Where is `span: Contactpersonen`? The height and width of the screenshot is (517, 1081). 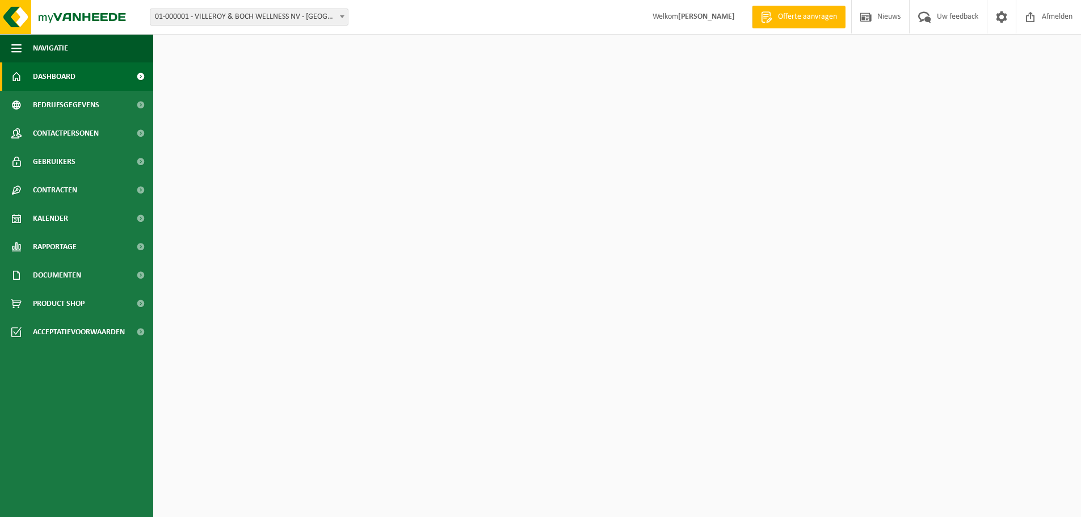
span: Contactpersonen is located at coordinates (66, 133).